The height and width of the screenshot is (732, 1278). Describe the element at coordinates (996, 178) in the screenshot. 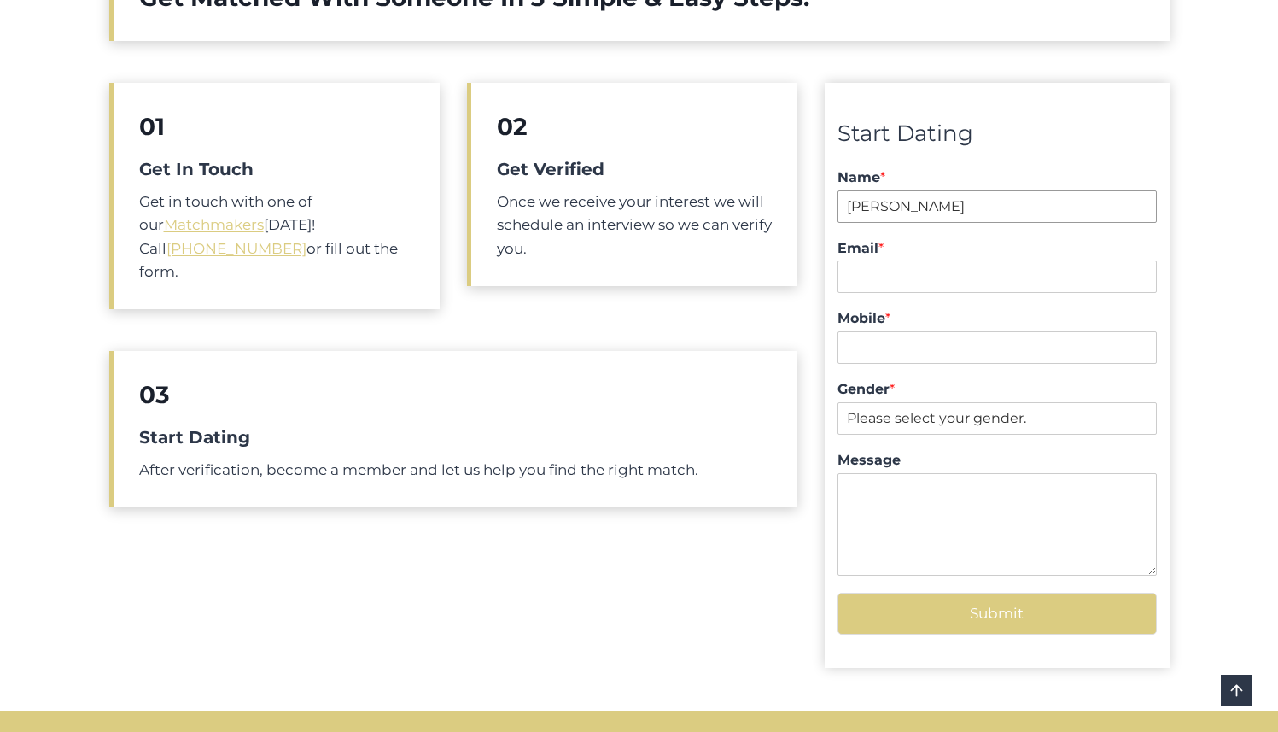

I see `label: Name` at that location.